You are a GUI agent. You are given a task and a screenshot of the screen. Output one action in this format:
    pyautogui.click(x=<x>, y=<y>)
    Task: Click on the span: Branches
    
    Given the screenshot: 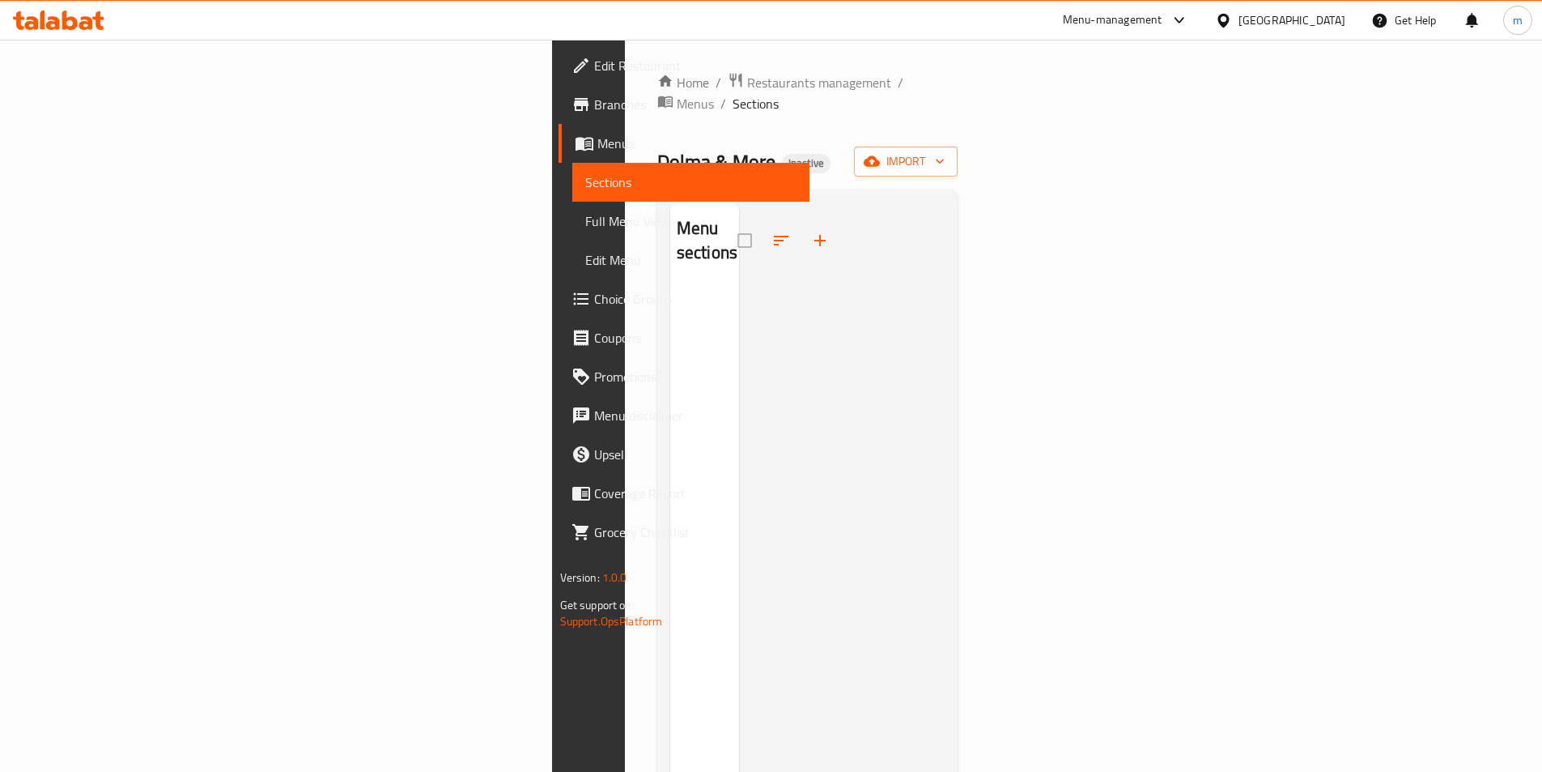 What is the action you would take?
    pyautogui.click(x=696, y=104)
    